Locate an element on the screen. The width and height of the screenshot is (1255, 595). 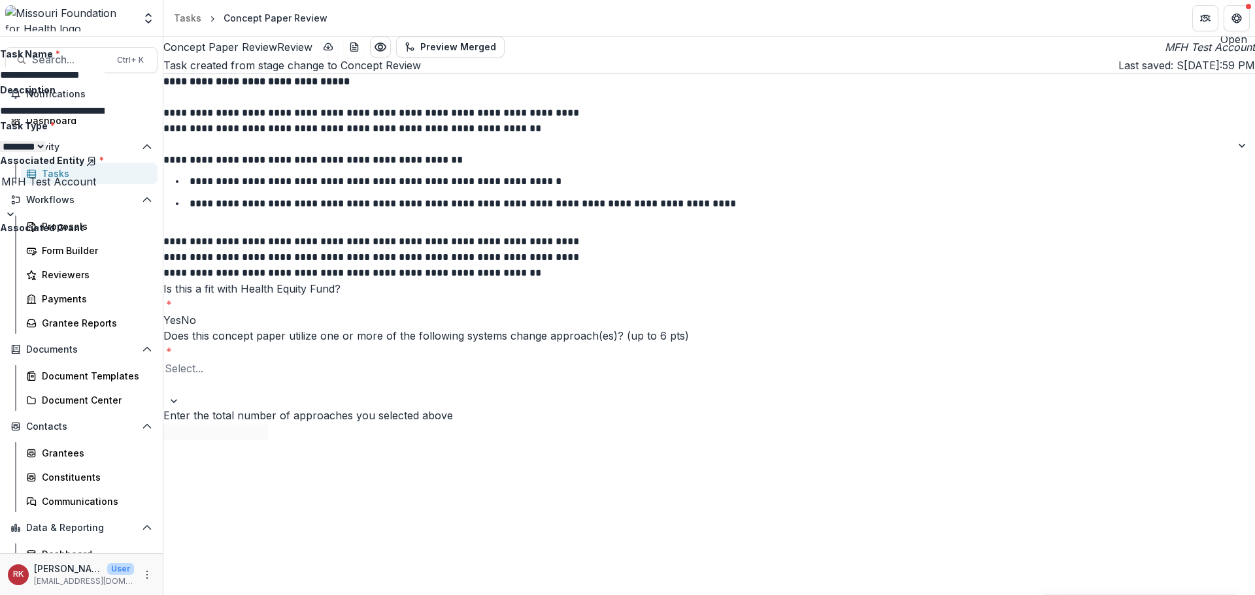
button: Get Help is located at coordinates (1237, 18).